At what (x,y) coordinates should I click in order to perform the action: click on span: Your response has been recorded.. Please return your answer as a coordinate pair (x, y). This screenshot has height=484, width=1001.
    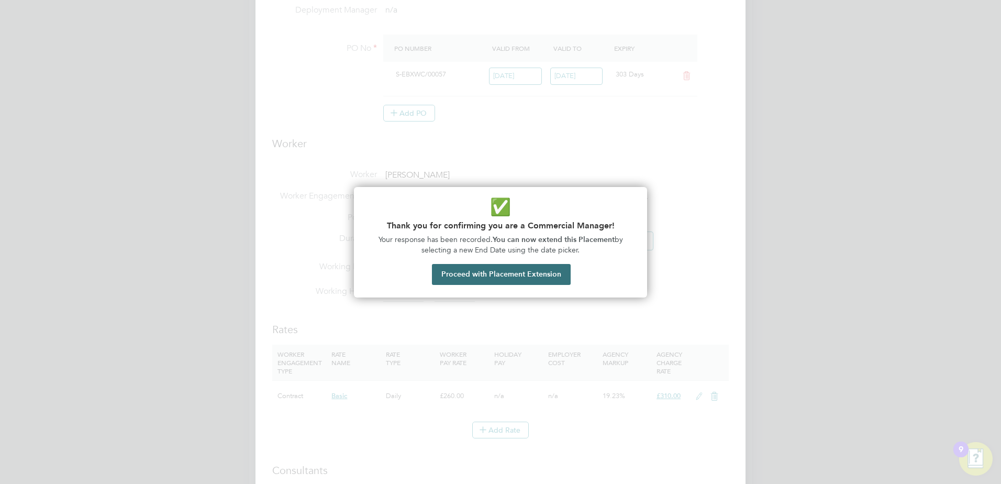
    Looking at the image, I should click on (436, 239).